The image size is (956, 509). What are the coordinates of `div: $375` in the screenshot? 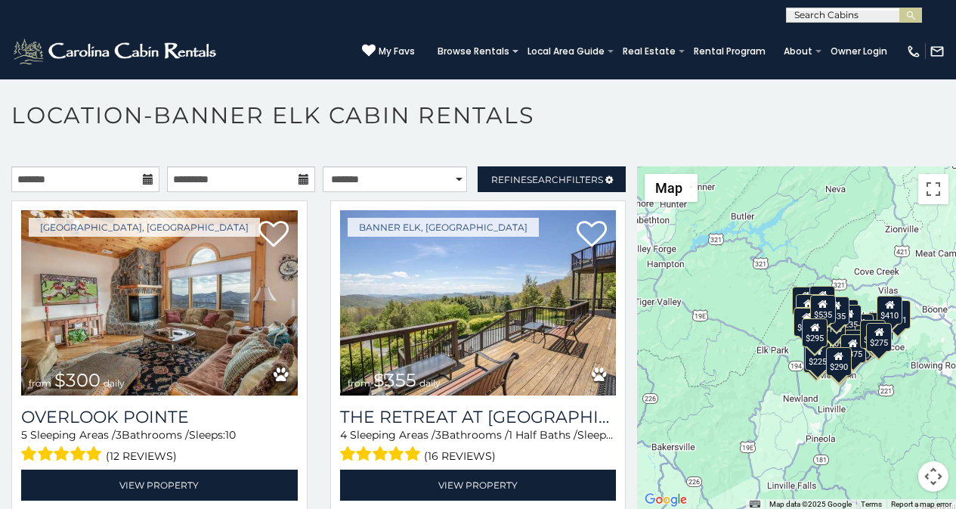 It's located at (853, 348).